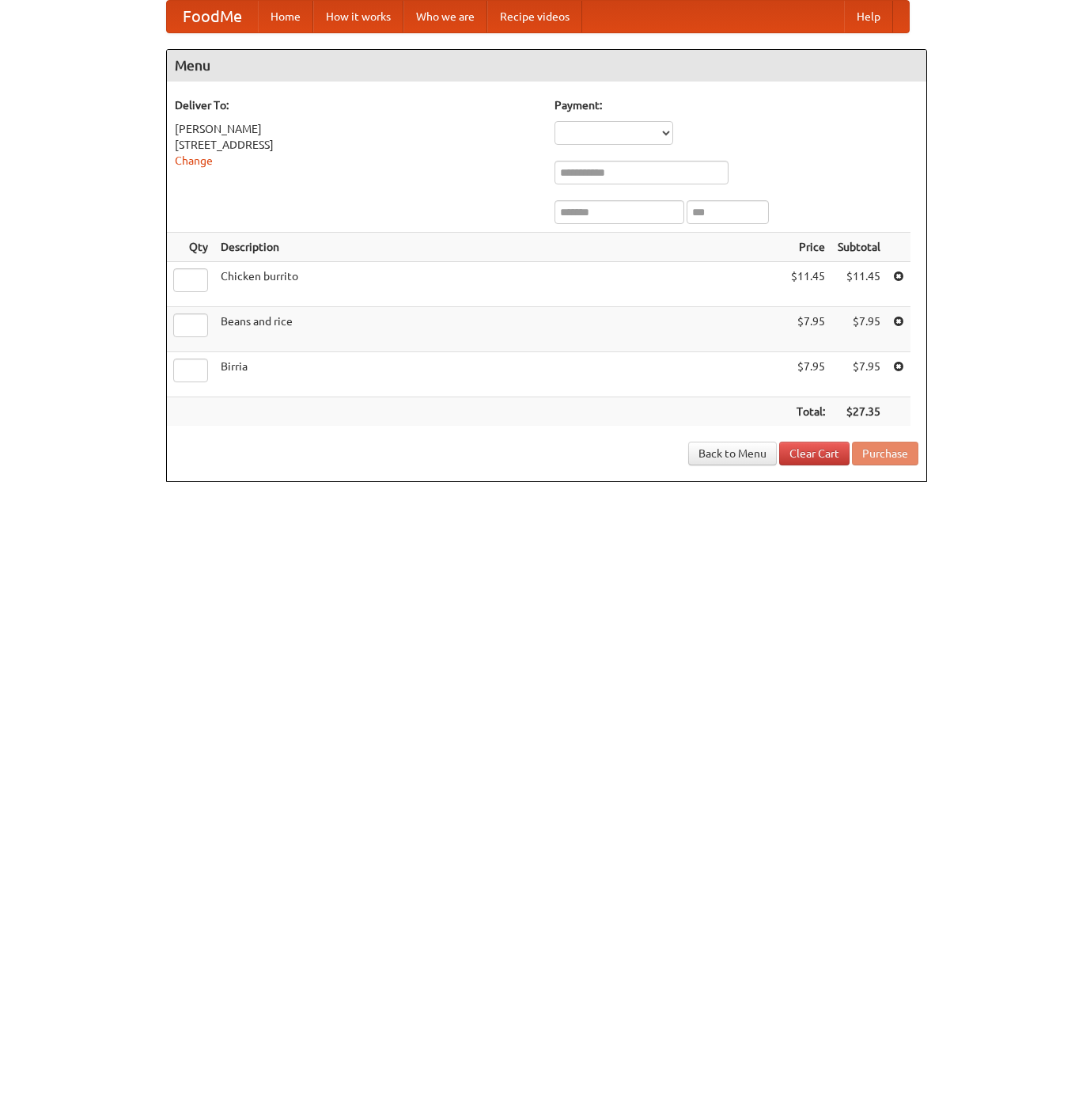  Describe the element at coordinates (807, 247) in the screenshot. I see `th: Price` at that location.